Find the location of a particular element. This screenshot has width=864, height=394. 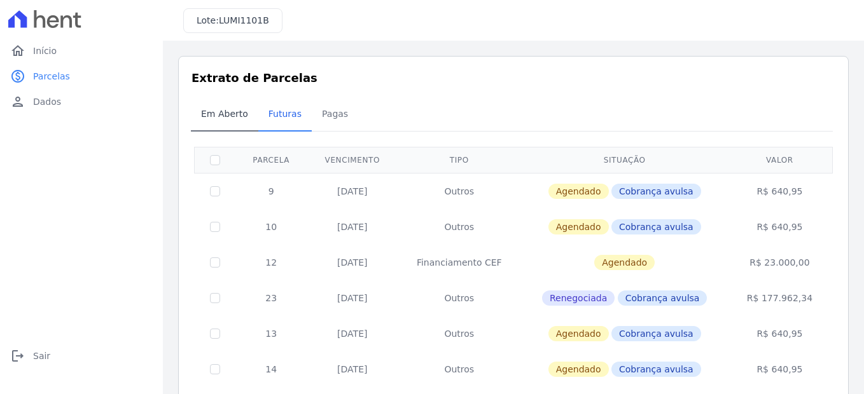

span: Pagas is located at coordinates (335, 114).